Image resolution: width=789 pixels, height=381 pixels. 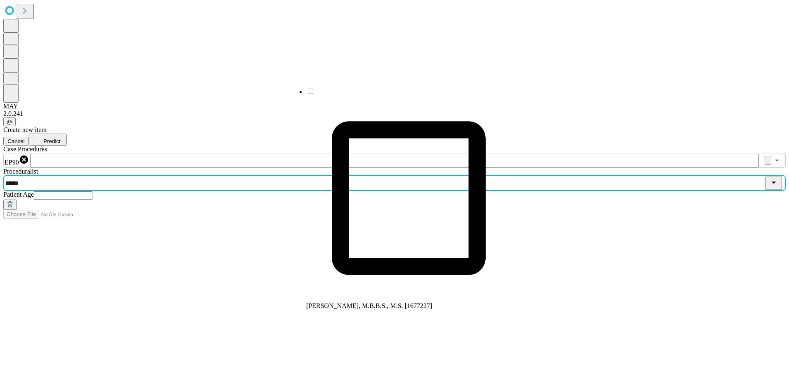 What do you see at coordinates (773, 183) in the screenshot?
I see `button: Close` at bounding box center [773, 183].